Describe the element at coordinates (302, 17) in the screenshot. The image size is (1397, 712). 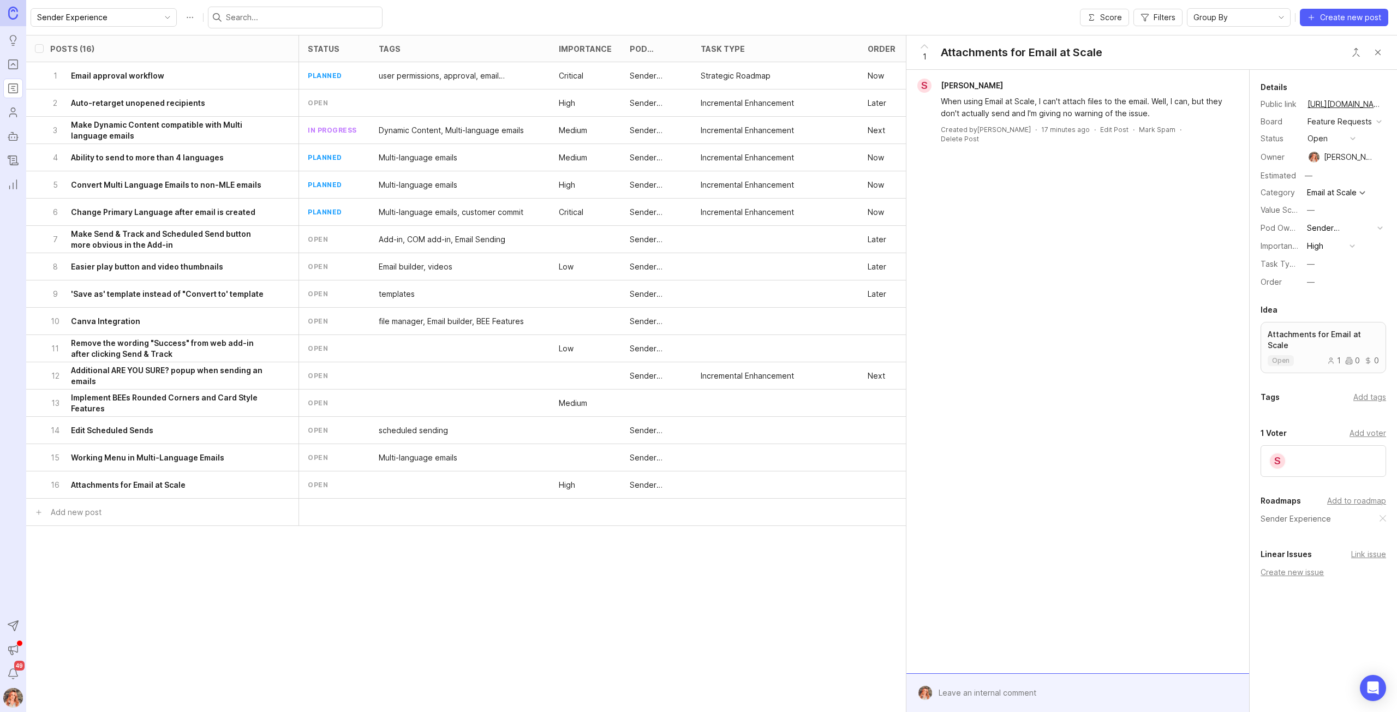
I see `input: Search...` at that location.